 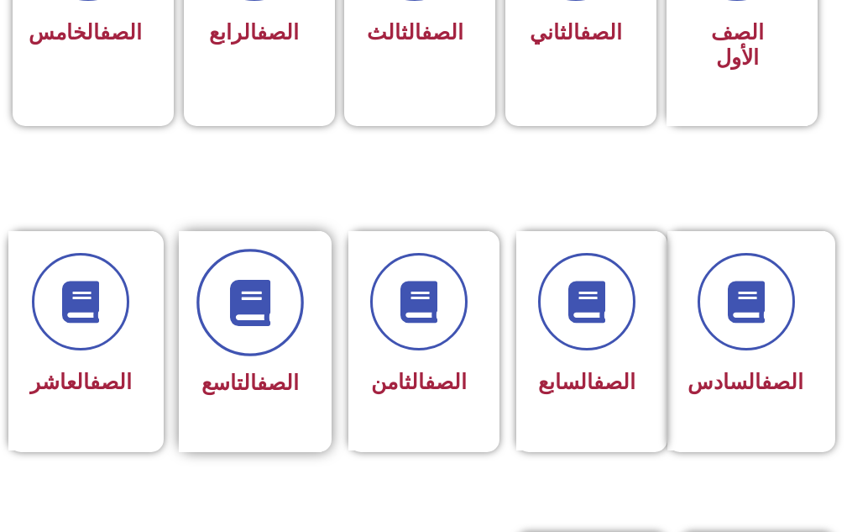 I want to click on span: التاسع, so click(x=250, y=382).